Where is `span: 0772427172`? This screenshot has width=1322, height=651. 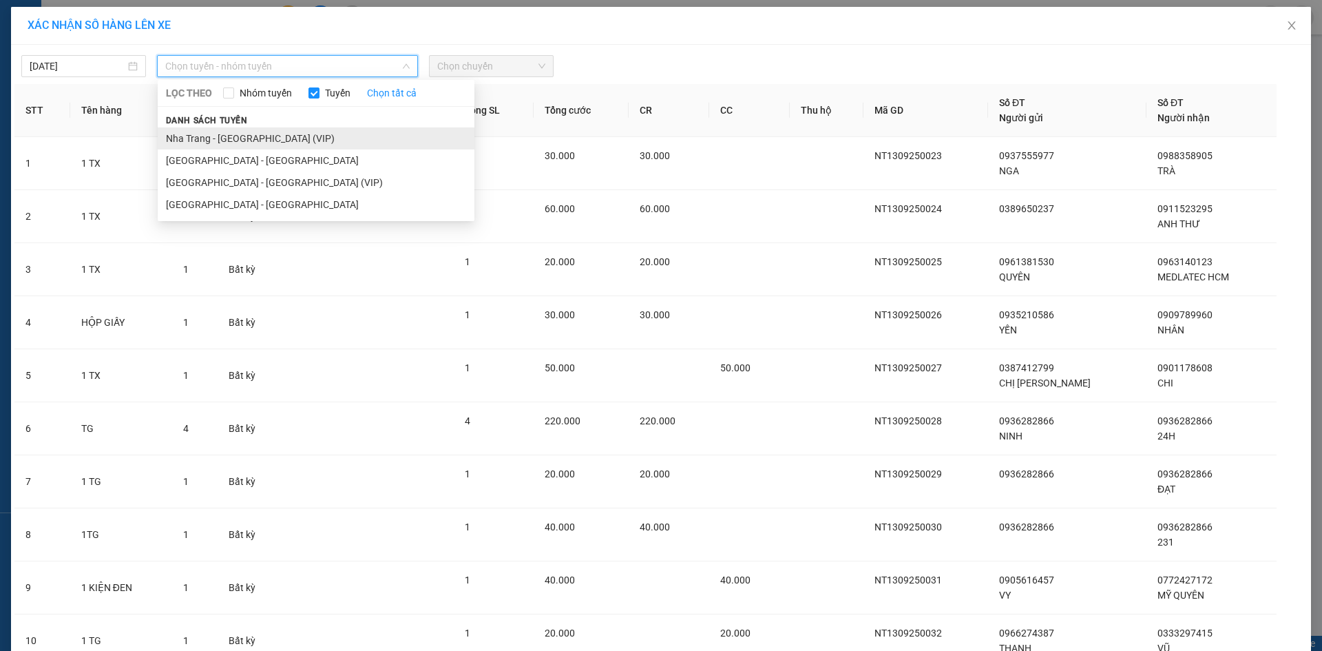
span: 0772427172 is located at coordinates (1185, 580).